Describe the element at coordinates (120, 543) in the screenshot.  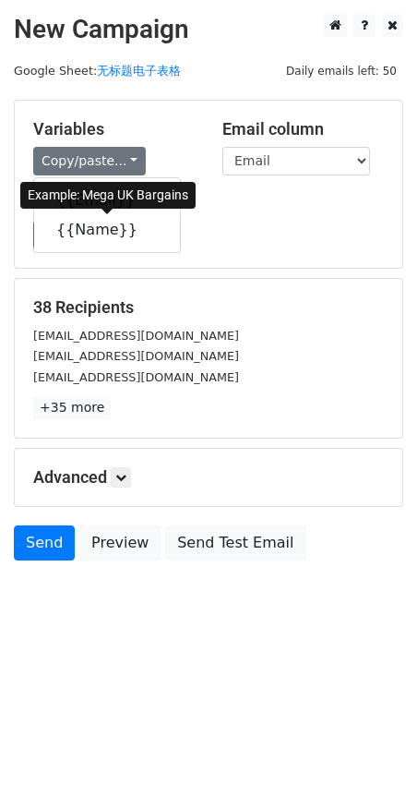
I see `a: Preview` at that location.